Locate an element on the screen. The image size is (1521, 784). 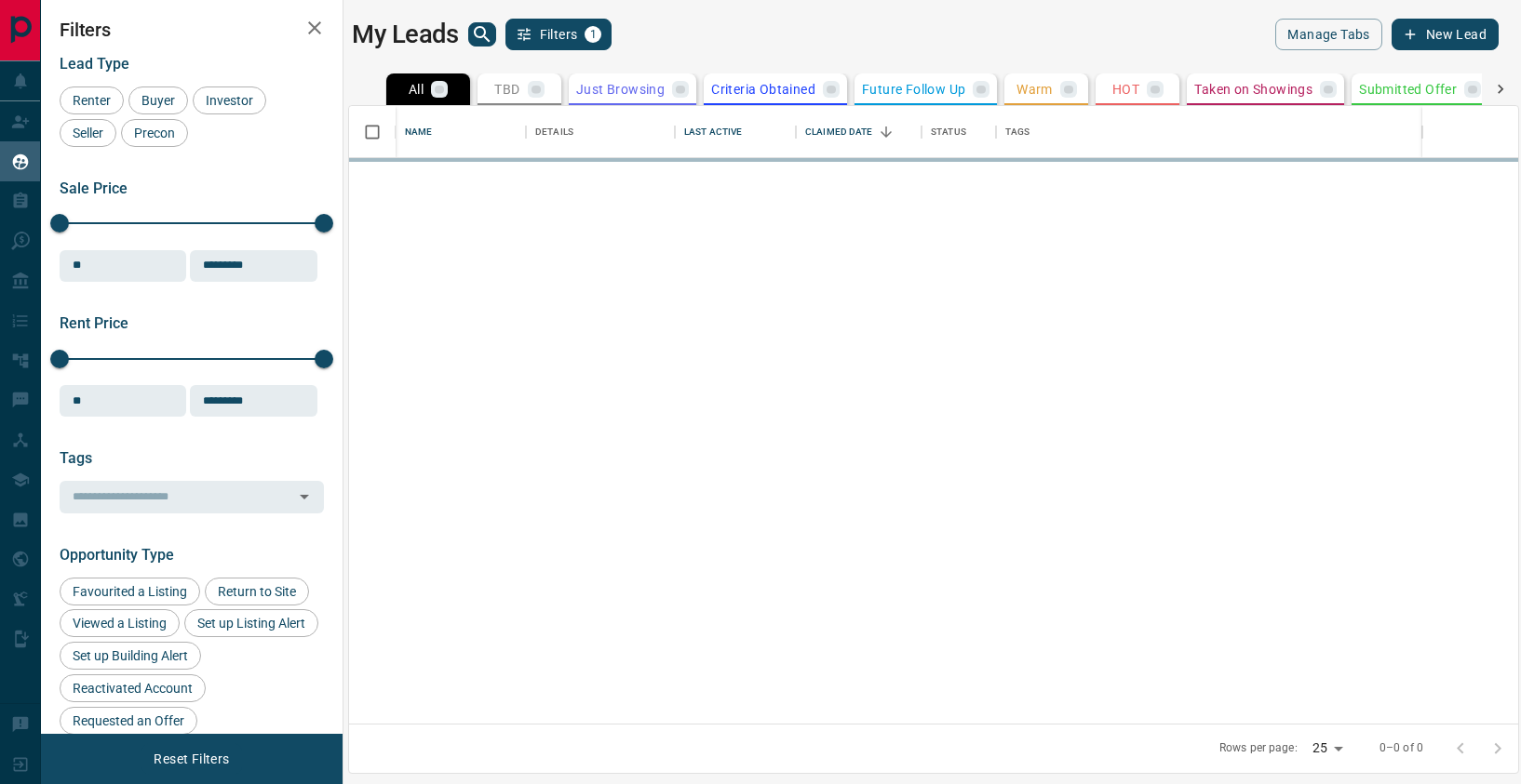
p: HOT is located at coordinates (1125, 89).